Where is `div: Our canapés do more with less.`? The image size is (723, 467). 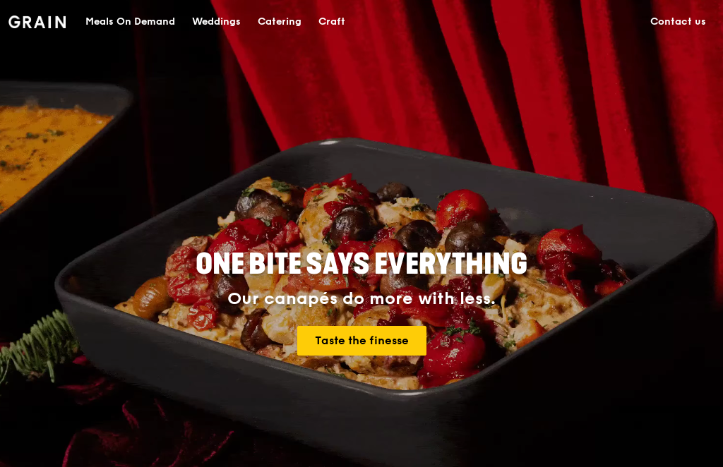
div: Our canapés do more with less. is located at coordinates (361, 299).